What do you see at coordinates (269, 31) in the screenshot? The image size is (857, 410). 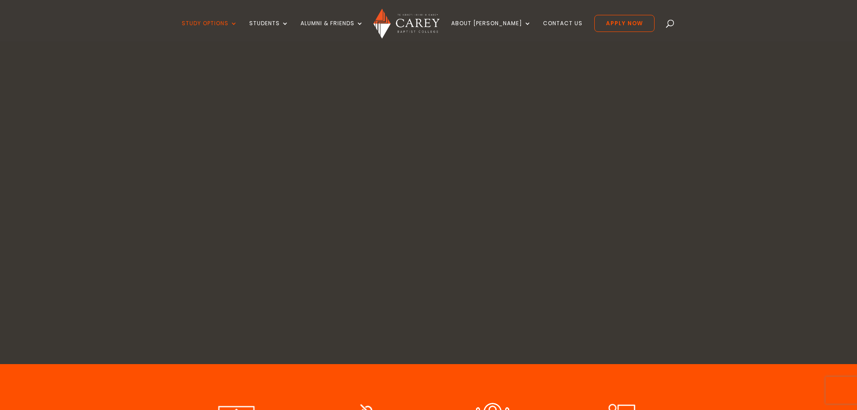 I see `a: Students` at bounding box center [269, 31].